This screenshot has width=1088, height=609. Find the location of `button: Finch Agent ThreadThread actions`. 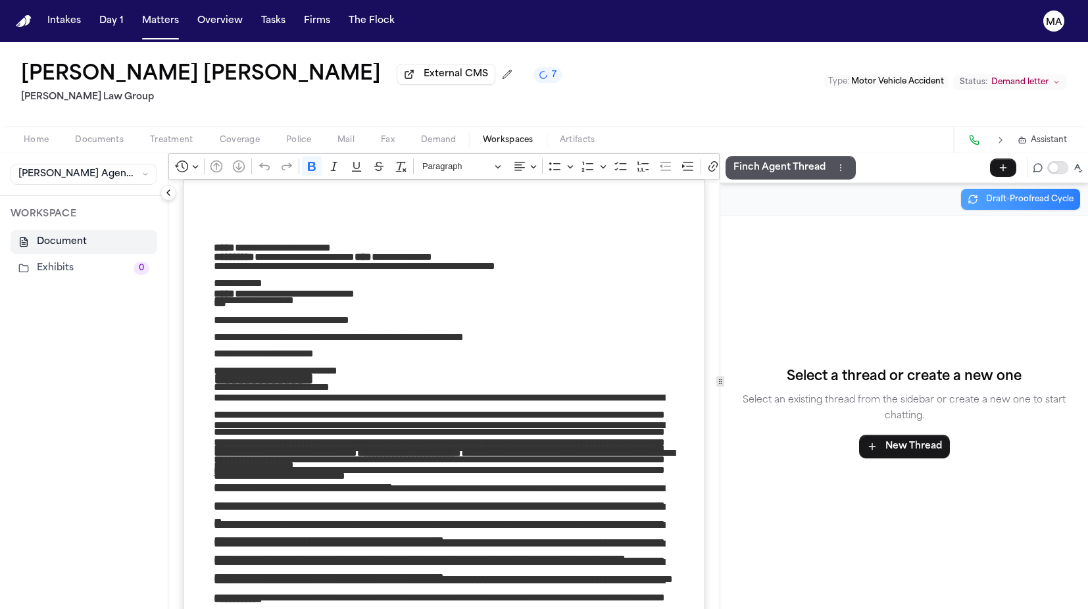

button: Finch Agent ThreadThread actions is located at coordinates (791, 168).